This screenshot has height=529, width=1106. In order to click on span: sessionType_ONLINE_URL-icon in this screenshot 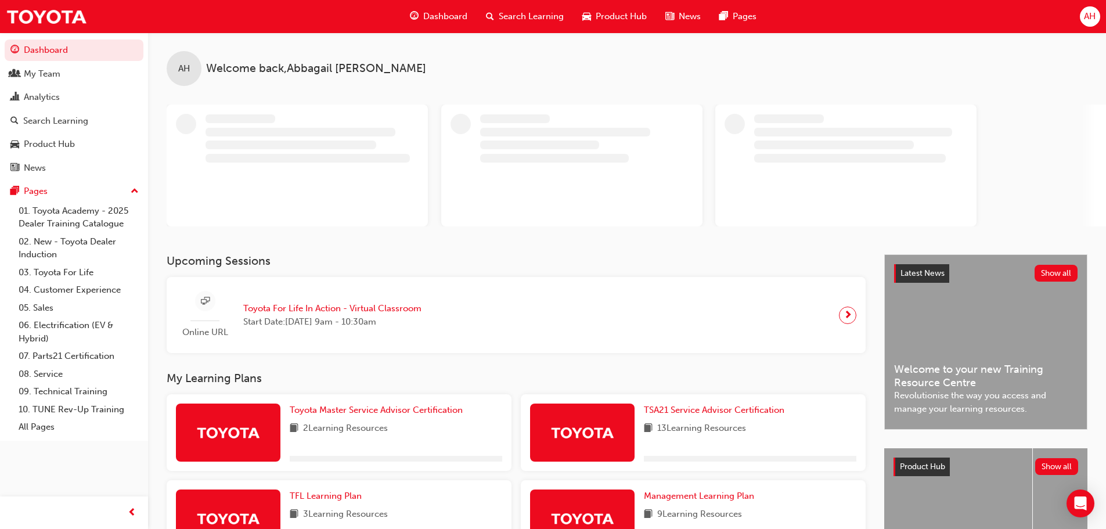, I will do `click(205, 301)`.